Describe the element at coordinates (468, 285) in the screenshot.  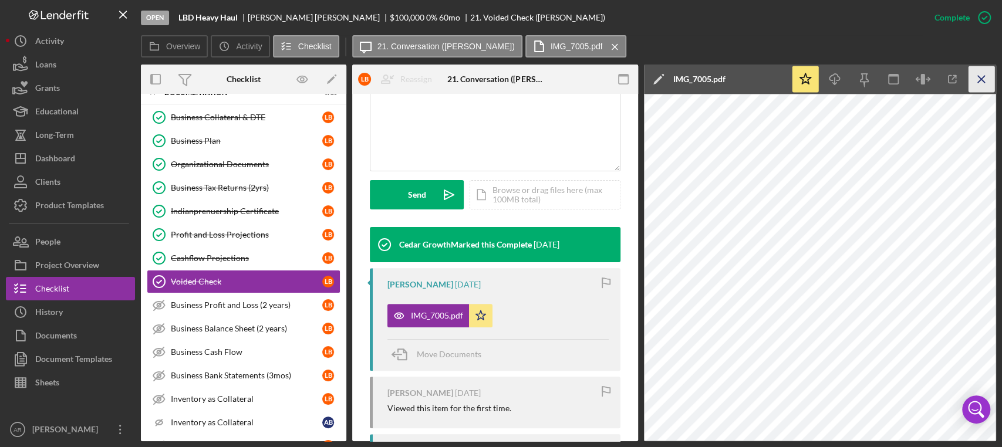
I see `time: 2024-08-07 02:03` at that location.